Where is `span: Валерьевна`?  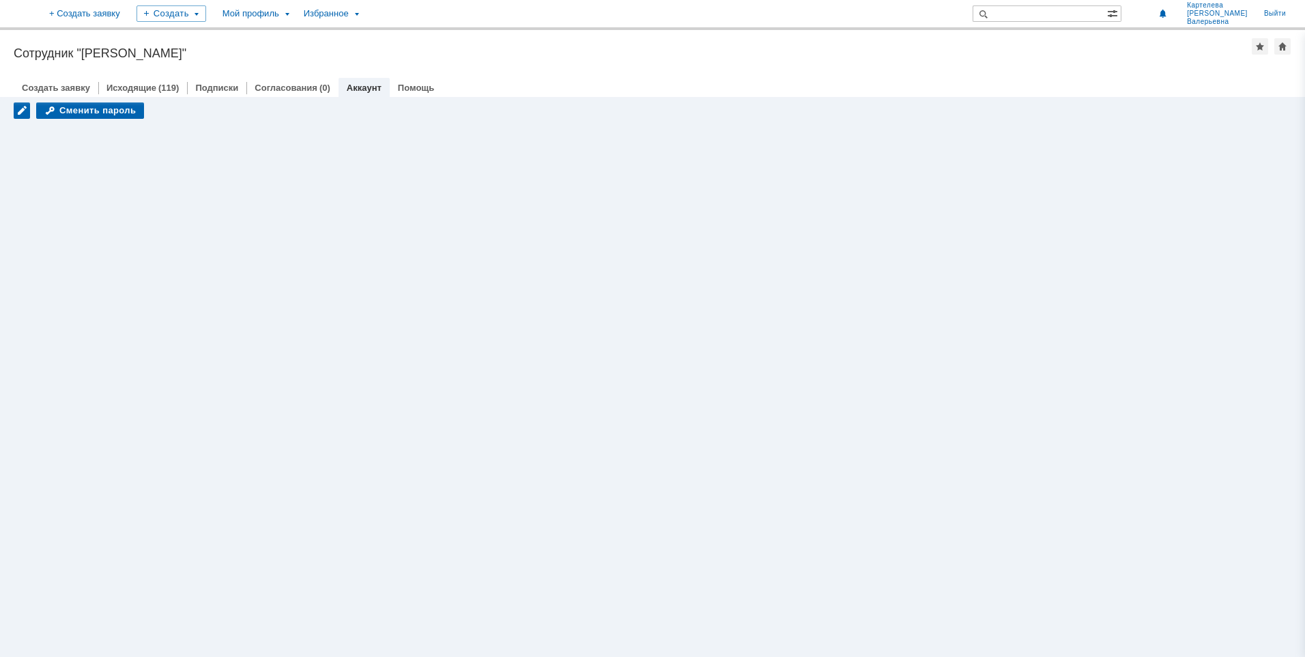
span: Валерьевна is located at coordinates (1217, 22).